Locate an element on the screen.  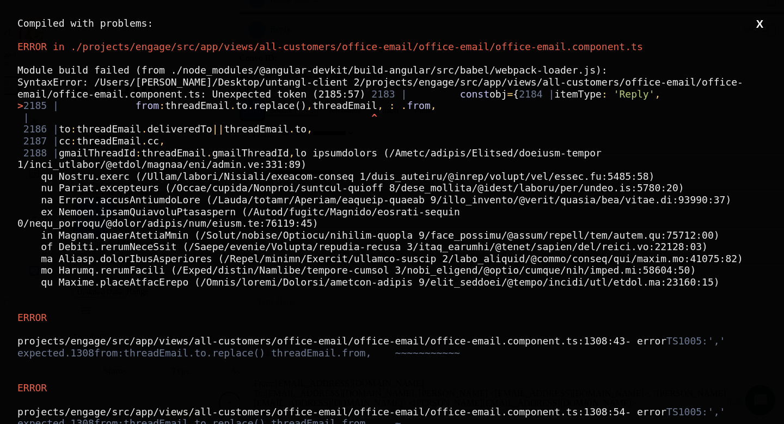
span: 2184 | is located at coordinates (536, 94).